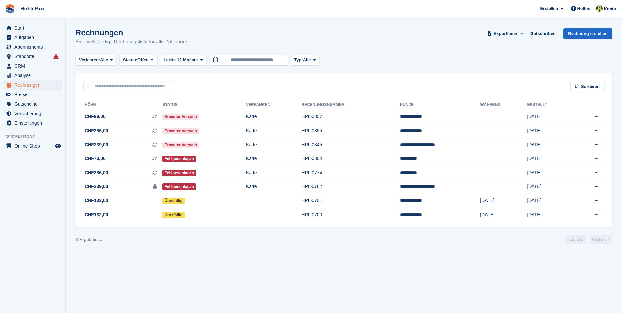  I want to click on span: Einstellungen, so click(34, 123).